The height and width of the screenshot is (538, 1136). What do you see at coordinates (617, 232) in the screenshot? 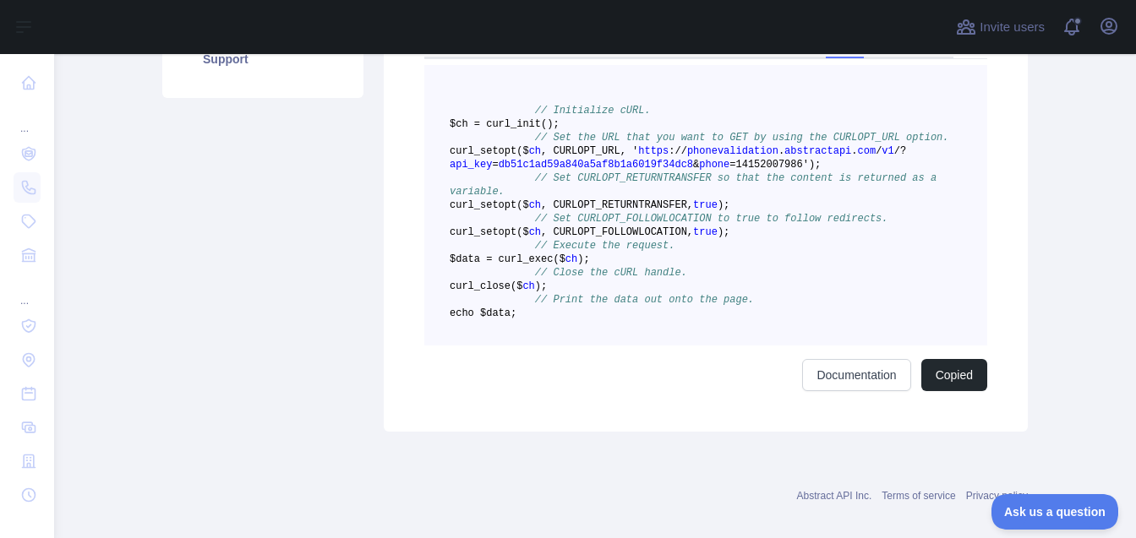
I see `span: , CURLOPT_FOLLOWLOCATION,` at bounding box center [617, 232].